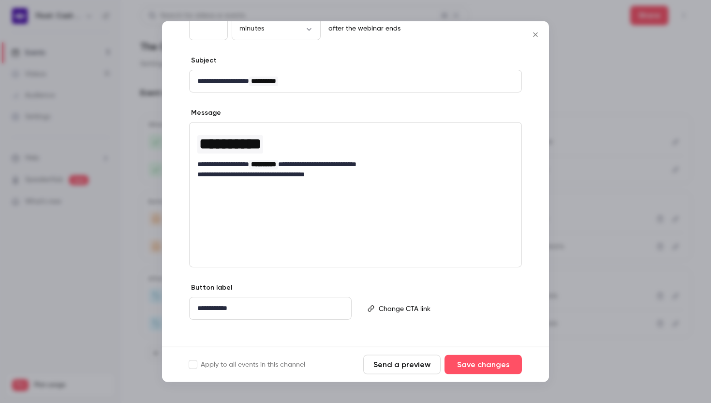  Describe the element at coordinates (211, 288) in the screenshot. I see `label: Button label` at that location.